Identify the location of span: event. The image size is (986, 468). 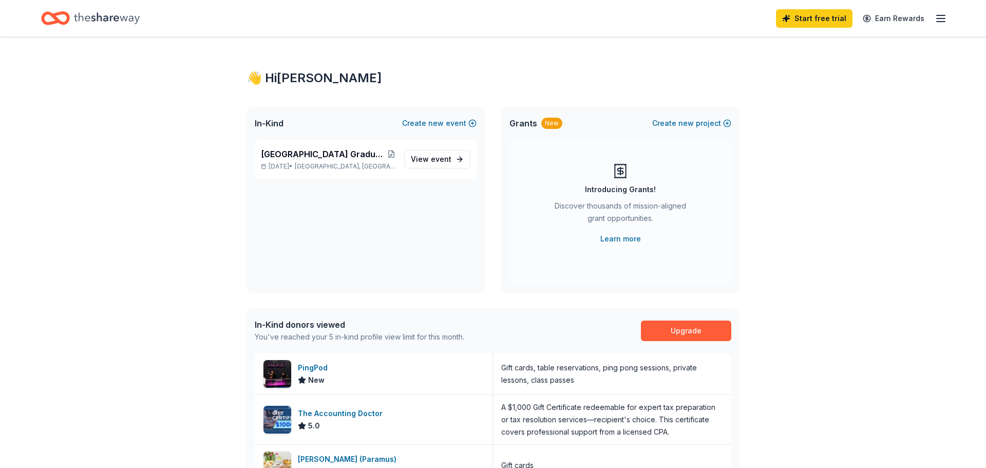
(441, 159).